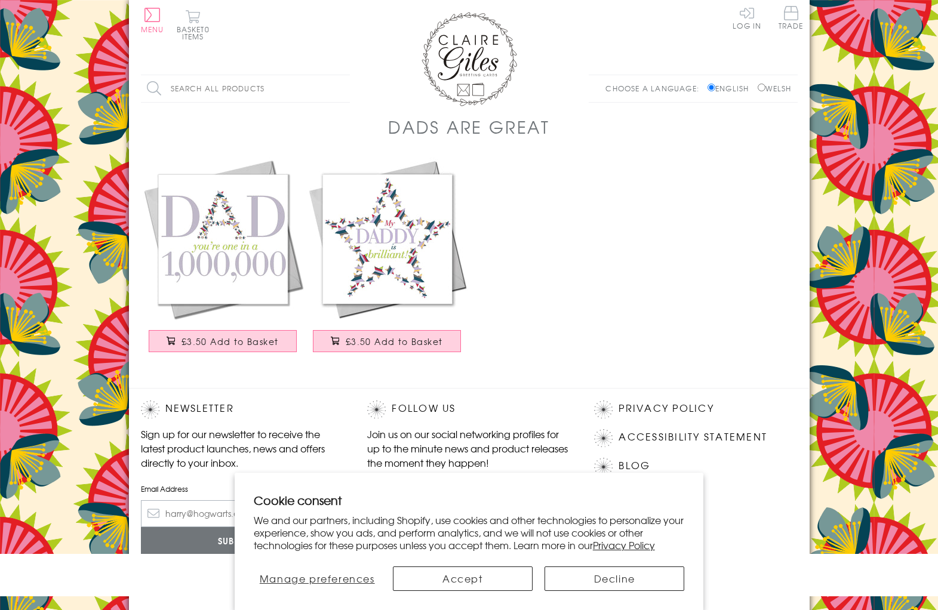 This screenshot has height=610, width=938. Describe the element at coordinates (193, 24) in the screenshot. I see `button: Basket0 items` at that location.